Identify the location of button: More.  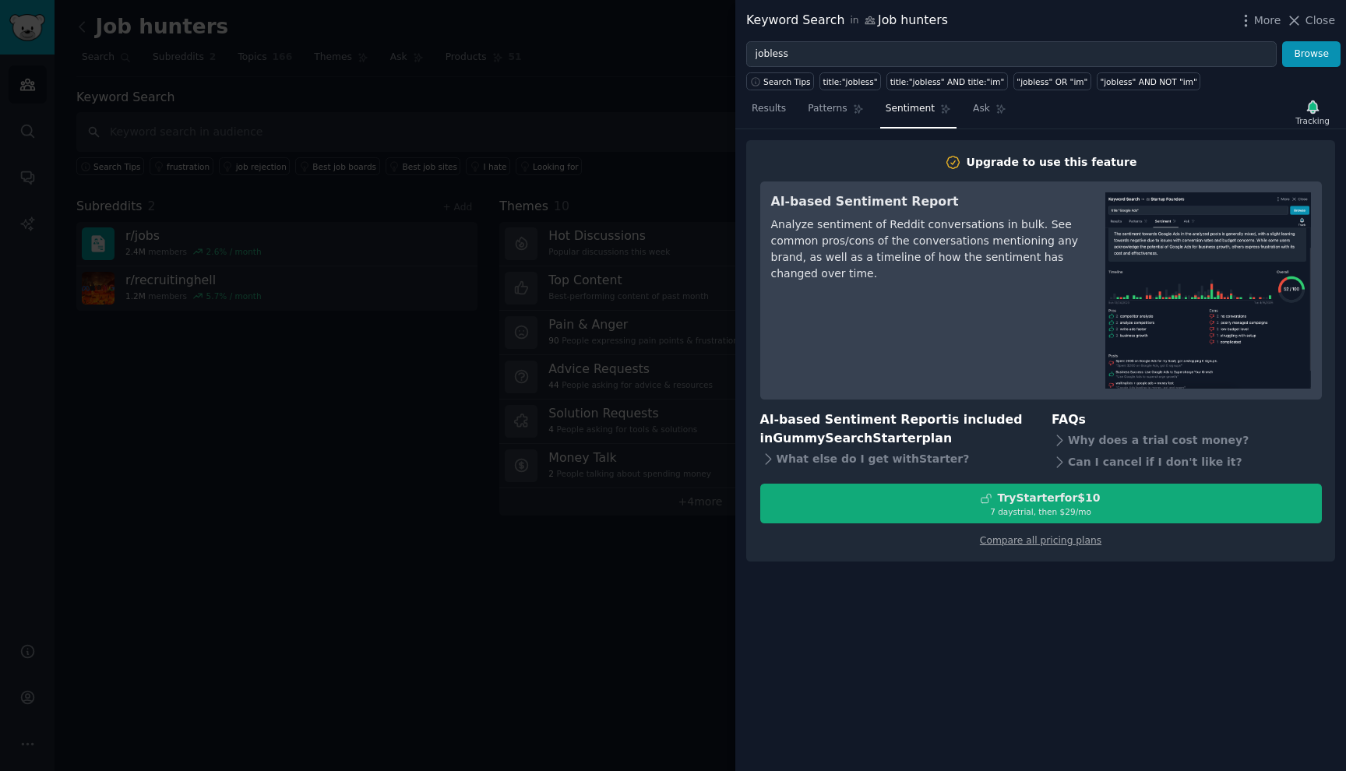
(1259, 20).